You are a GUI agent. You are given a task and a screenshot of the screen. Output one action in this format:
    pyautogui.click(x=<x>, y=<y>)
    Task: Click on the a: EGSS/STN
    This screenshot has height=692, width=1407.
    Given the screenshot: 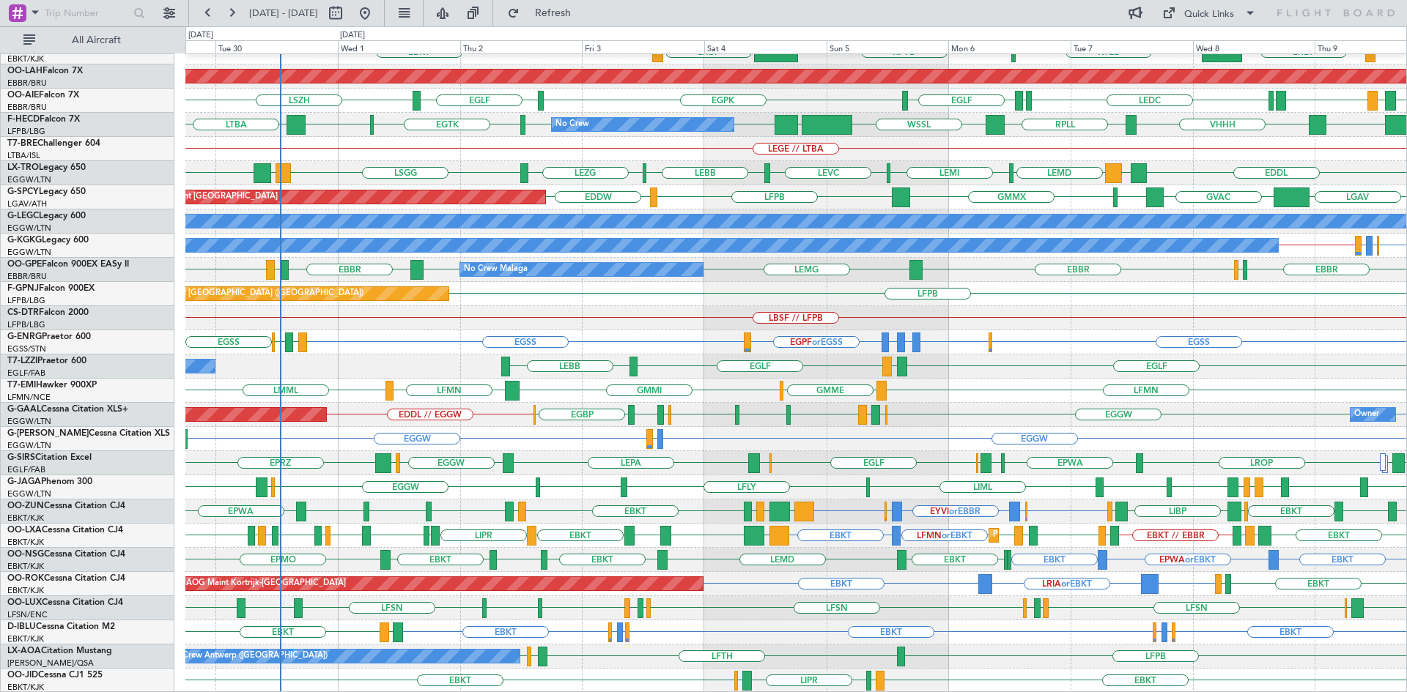 What is the action you would take?
    pyautogui.click(x=26, y=349)
    